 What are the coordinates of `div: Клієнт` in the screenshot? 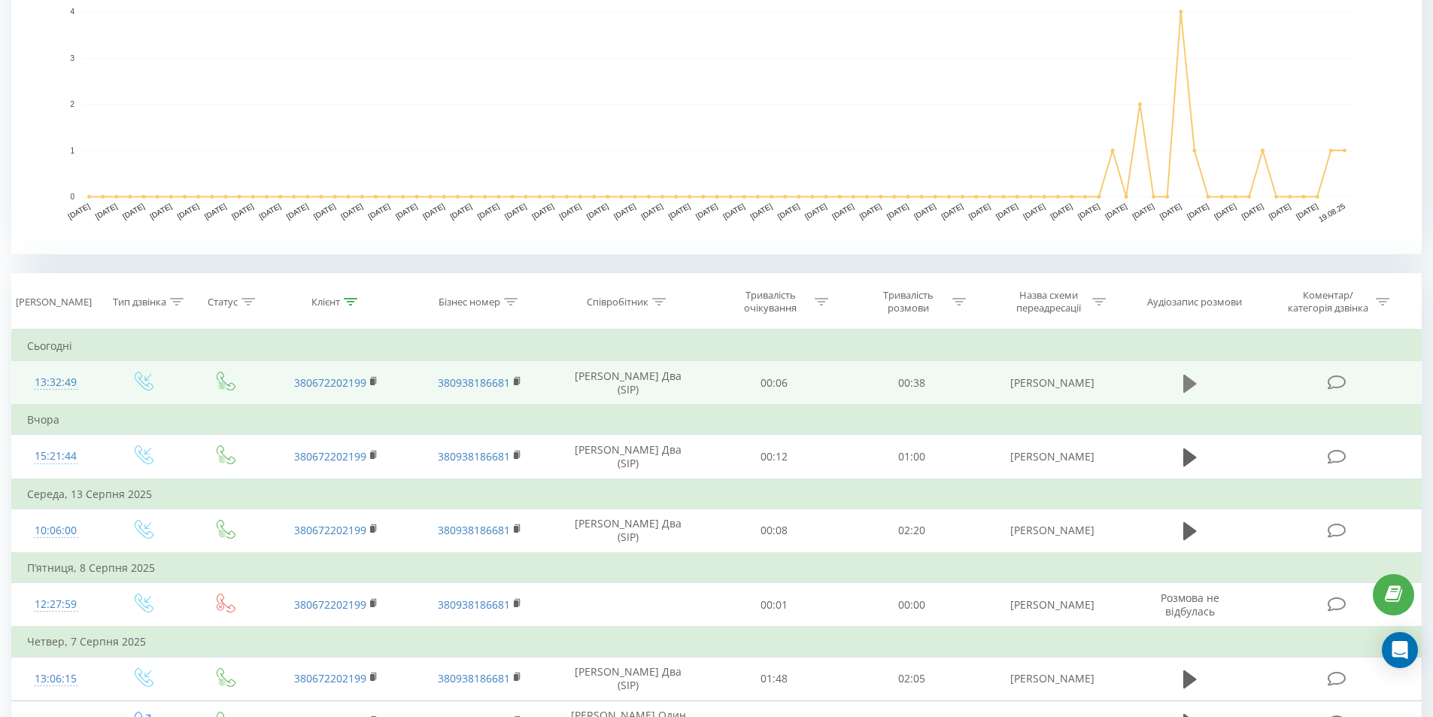 It's located at (326, 302).